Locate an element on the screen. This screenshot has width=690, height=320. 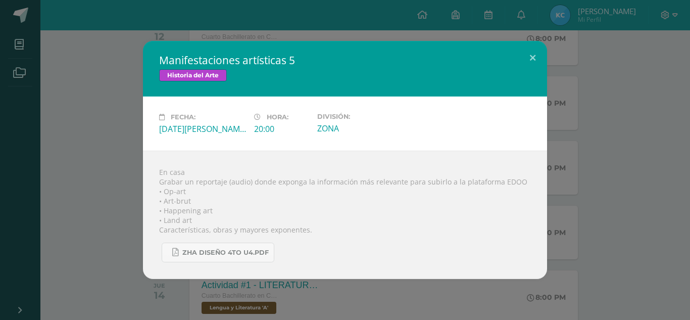
span: Fecha: is located at coordinates (183, 117).